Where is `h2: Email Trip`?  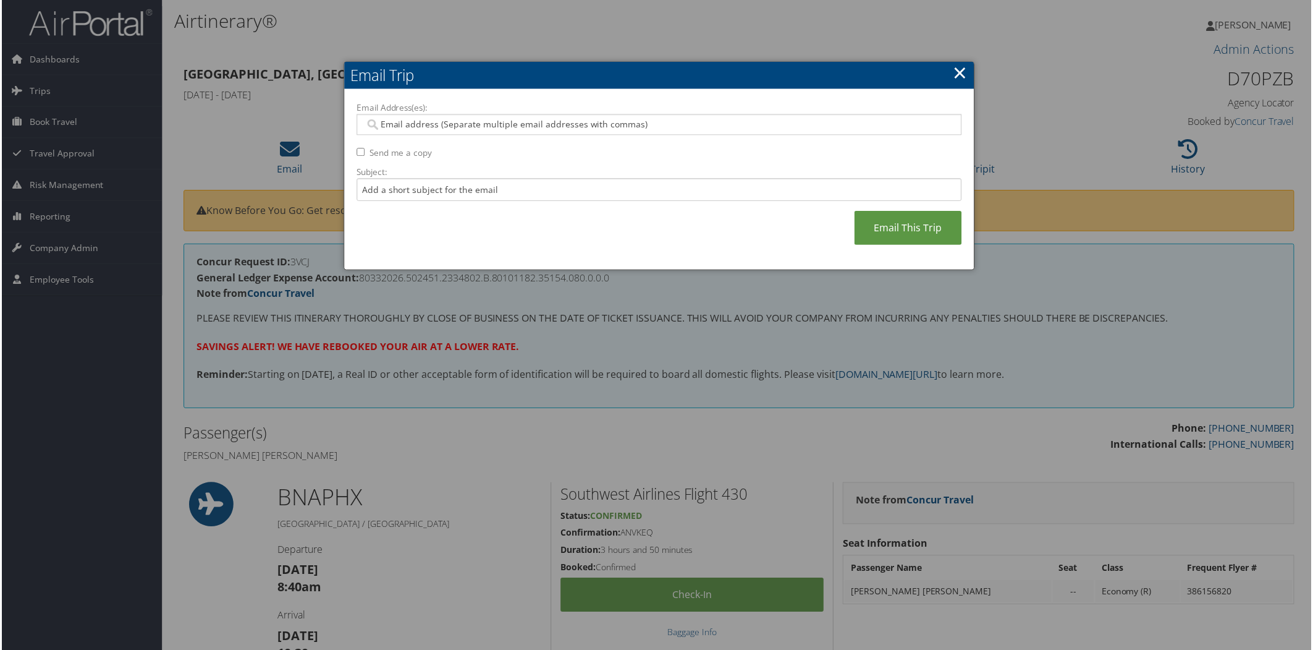 h2: Email Trip is located at coordinates (660, 75).